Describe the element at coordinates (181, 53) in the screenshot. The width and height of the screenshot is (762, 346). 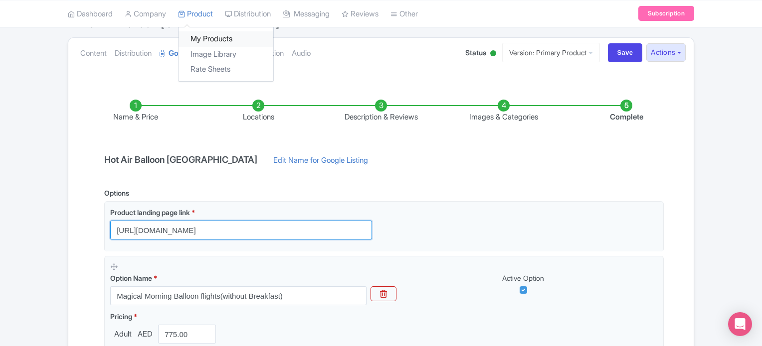
I see `strong: Google` at that location.